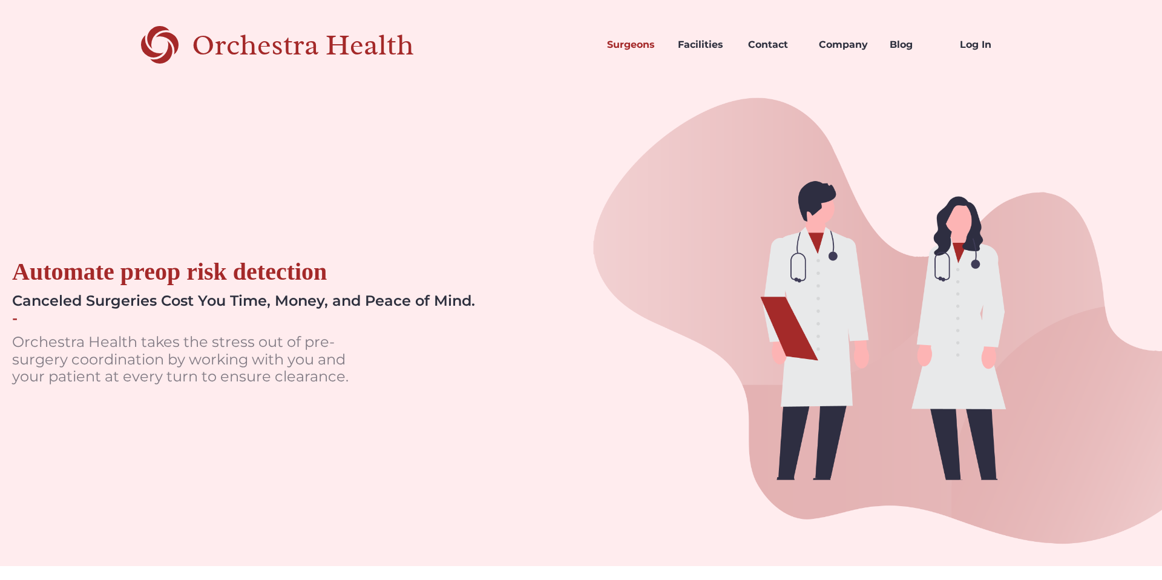 This screenshot has height=580, width=1162. Describe the element at coordinates (298, 45) in the screenshot. I see `a: home` at that location.